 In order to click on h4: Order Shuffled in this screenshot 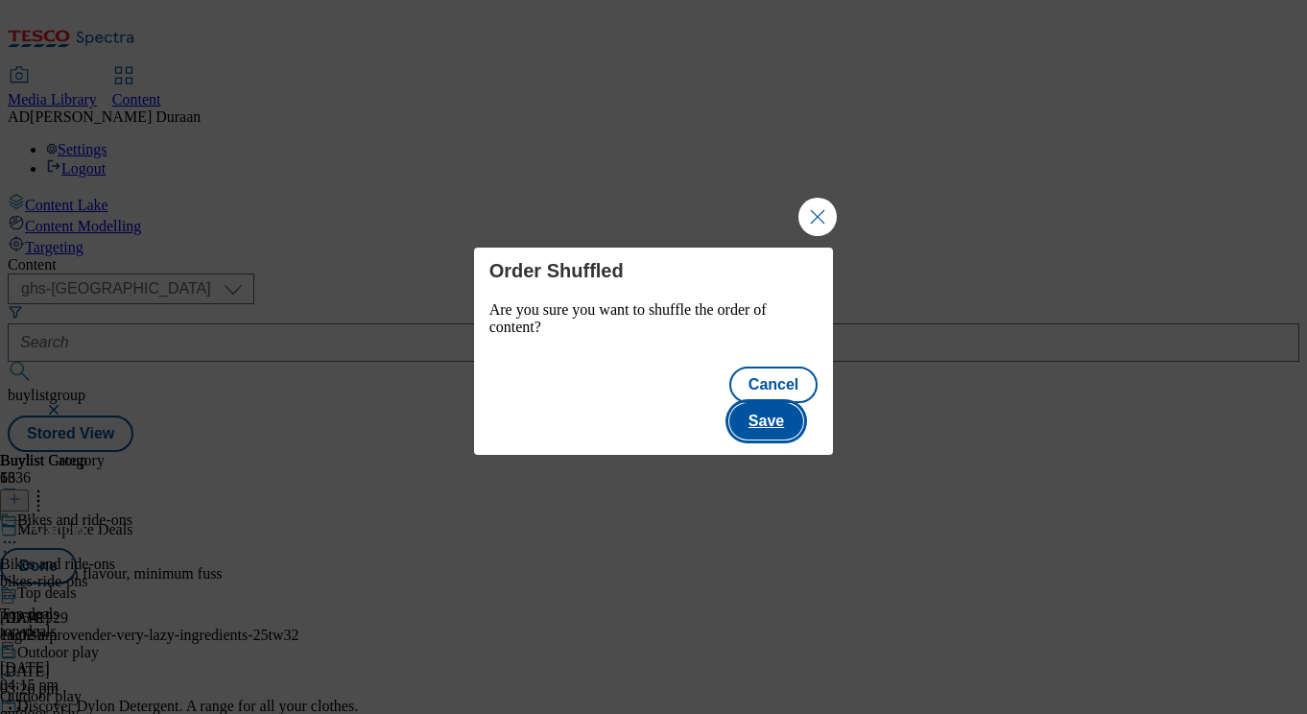, I will do `click(653, 271)`.